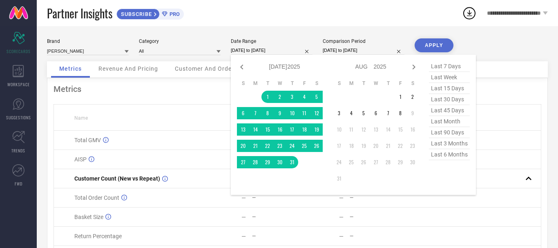  I want to click on td: Tue Aug 26 2025, so click(364, 162).